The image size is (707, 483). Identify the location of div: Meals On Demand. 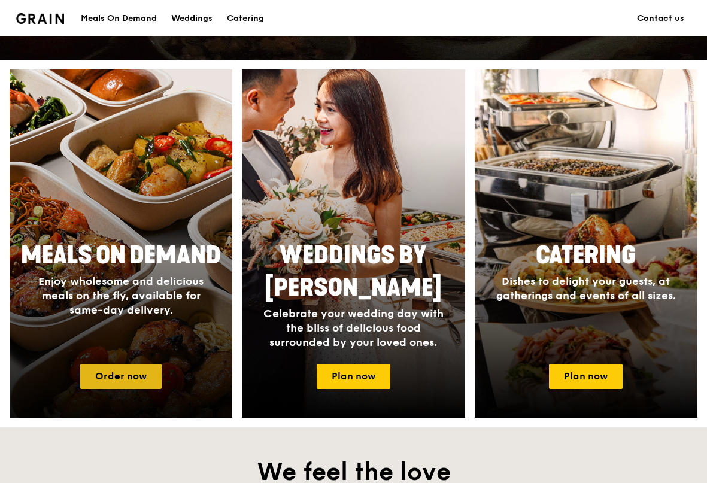
(118, 19).